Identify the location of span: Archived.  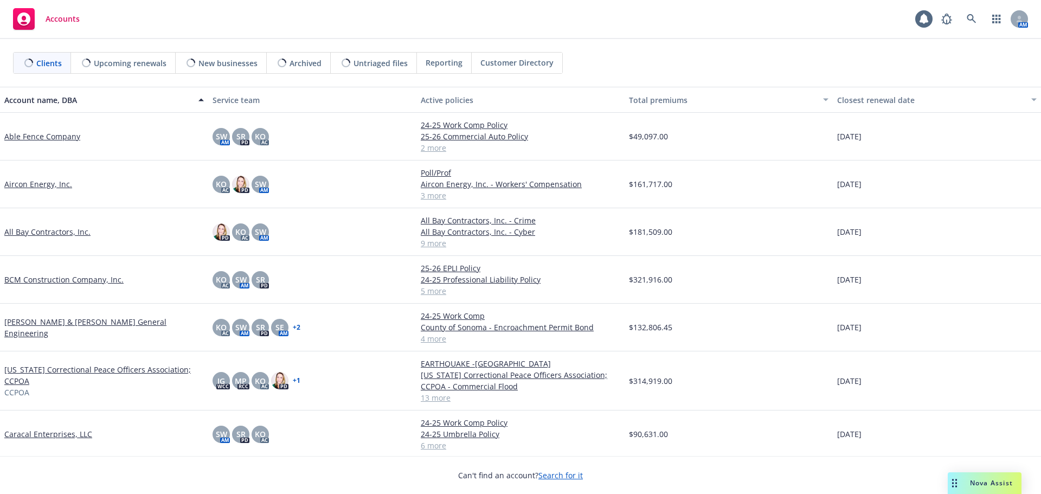
(305, 63).